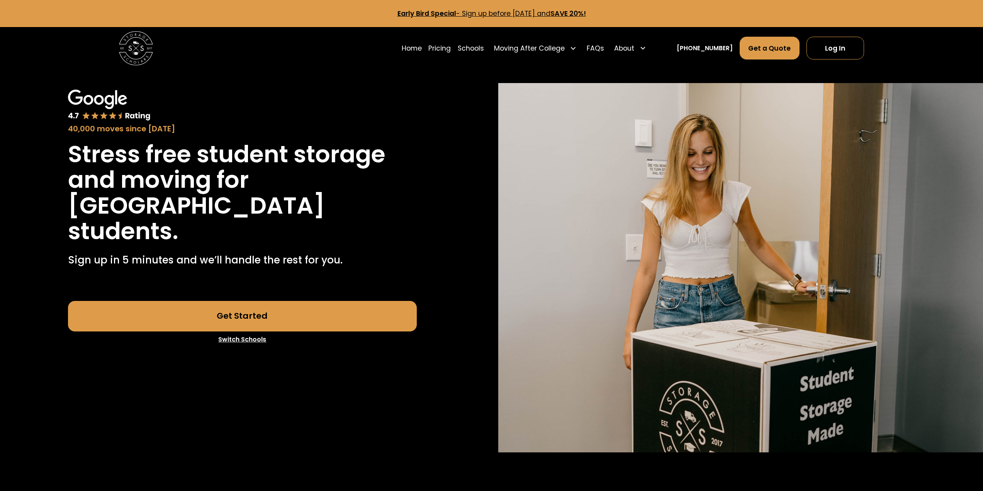 This screenshot has height=491, width=983. Describe the element at coordinates (242, 316) in the screenshot. I see `a: Get Started` at that location.